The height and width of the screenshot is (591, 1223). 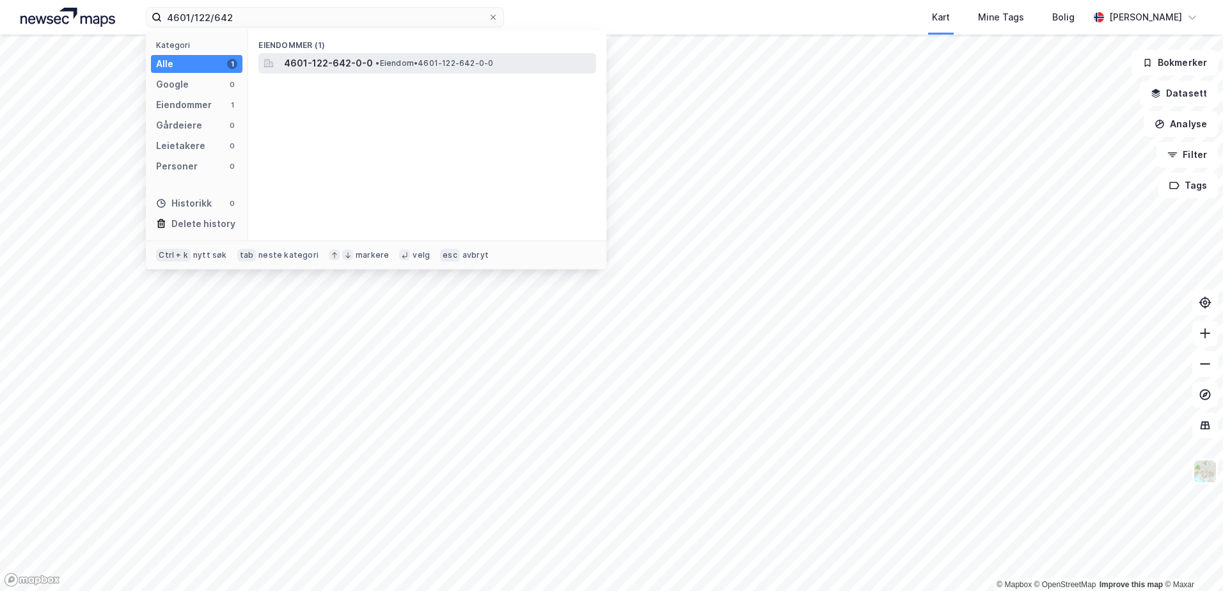 What do you see at coordinates (421, 255) in the screenshot?
I see `div: velg` at bounding box center [421, 255].